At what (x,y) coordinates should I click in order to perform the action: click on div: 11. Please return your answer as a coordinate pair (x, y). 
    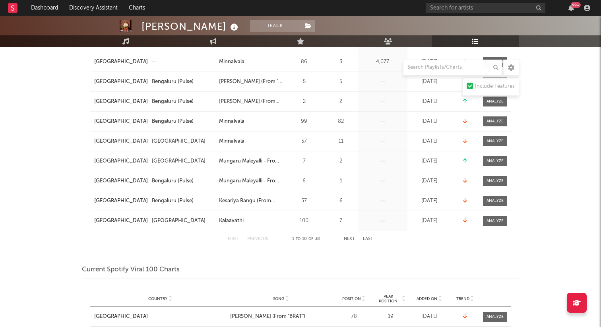
    Looking at the image, I should click on (340, 141).